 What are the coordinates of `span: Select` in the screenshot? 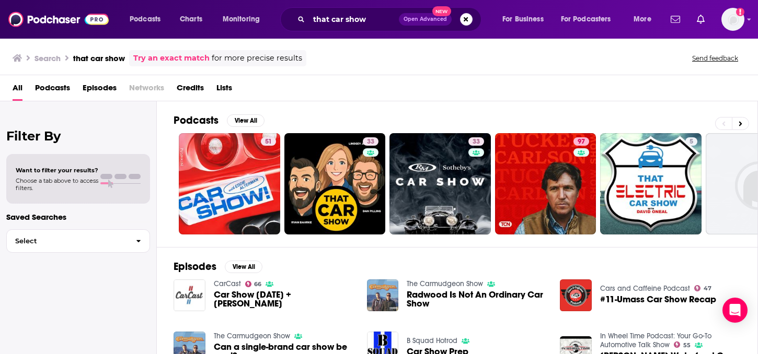 It's located at (67, 241).